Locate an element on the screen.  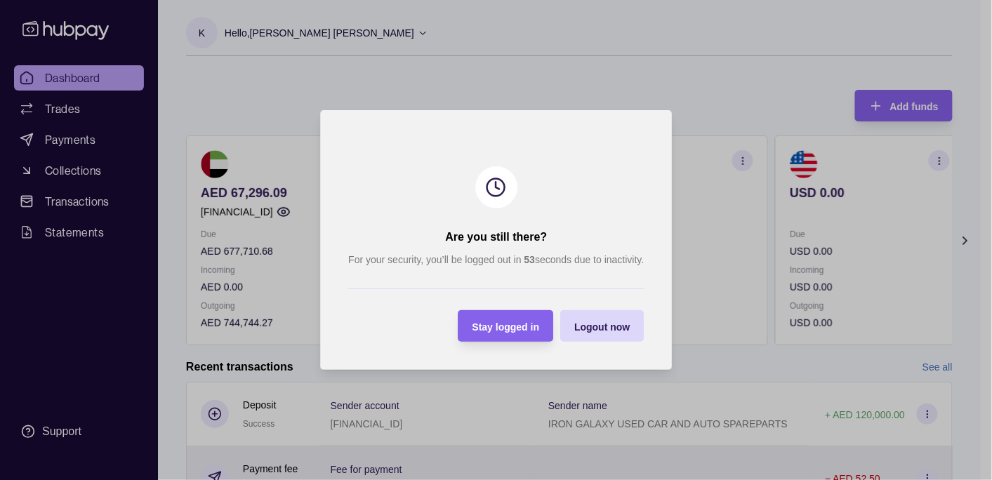
span: Logout now is located at coordinates (602, 327).